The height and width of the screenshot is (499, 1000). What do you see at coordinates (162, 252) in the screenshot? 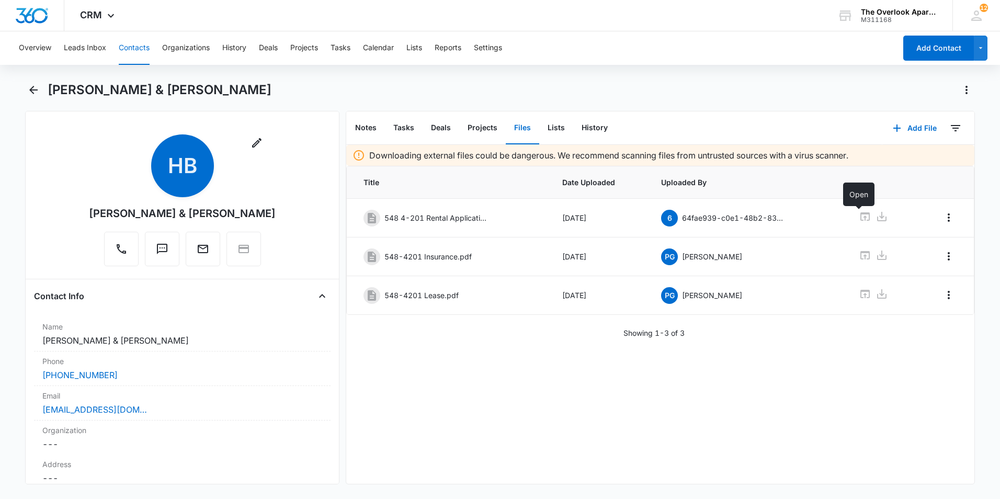
I see `a: Text` at bounding box center [162, 252].